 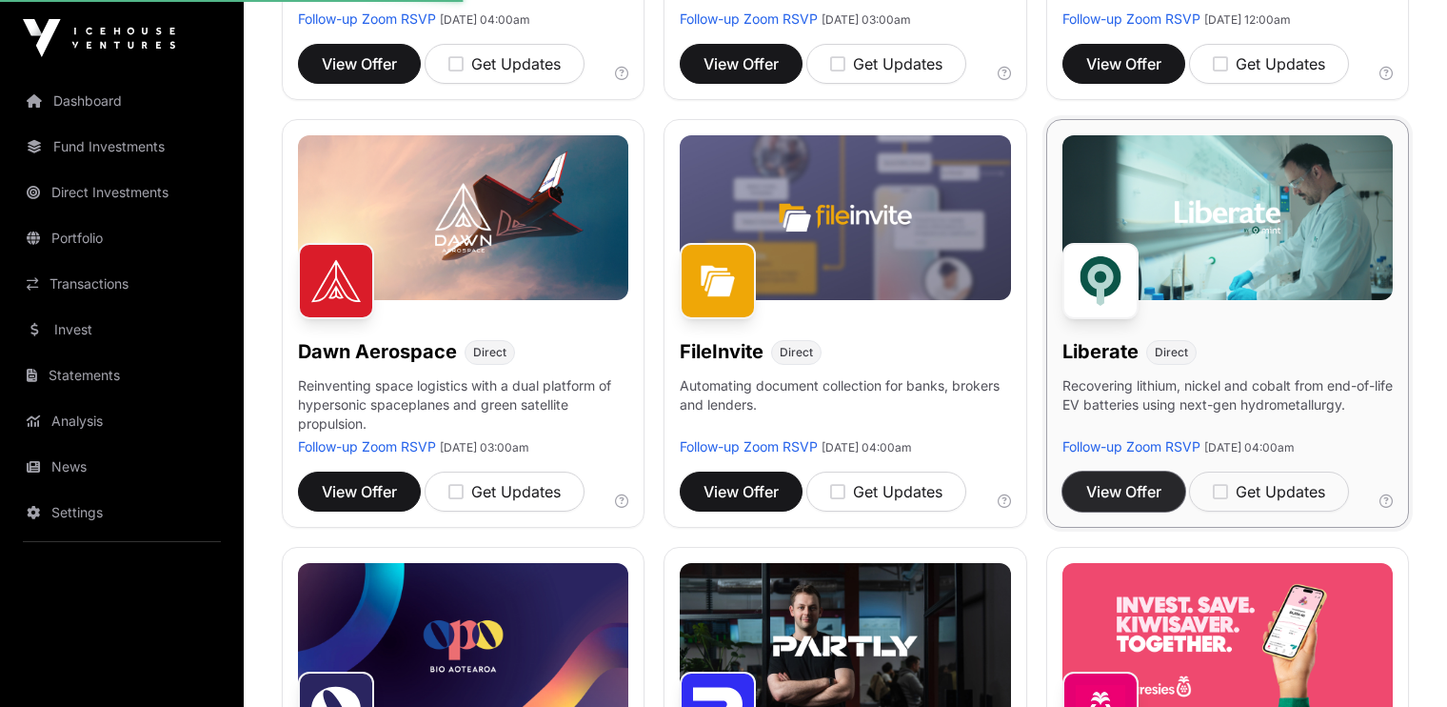 What do you see at coordinates (845, 407) in the screenshot?
I see `p: Automating document collection for banks, brokers and lenders.` at bounding box center [845, 407].